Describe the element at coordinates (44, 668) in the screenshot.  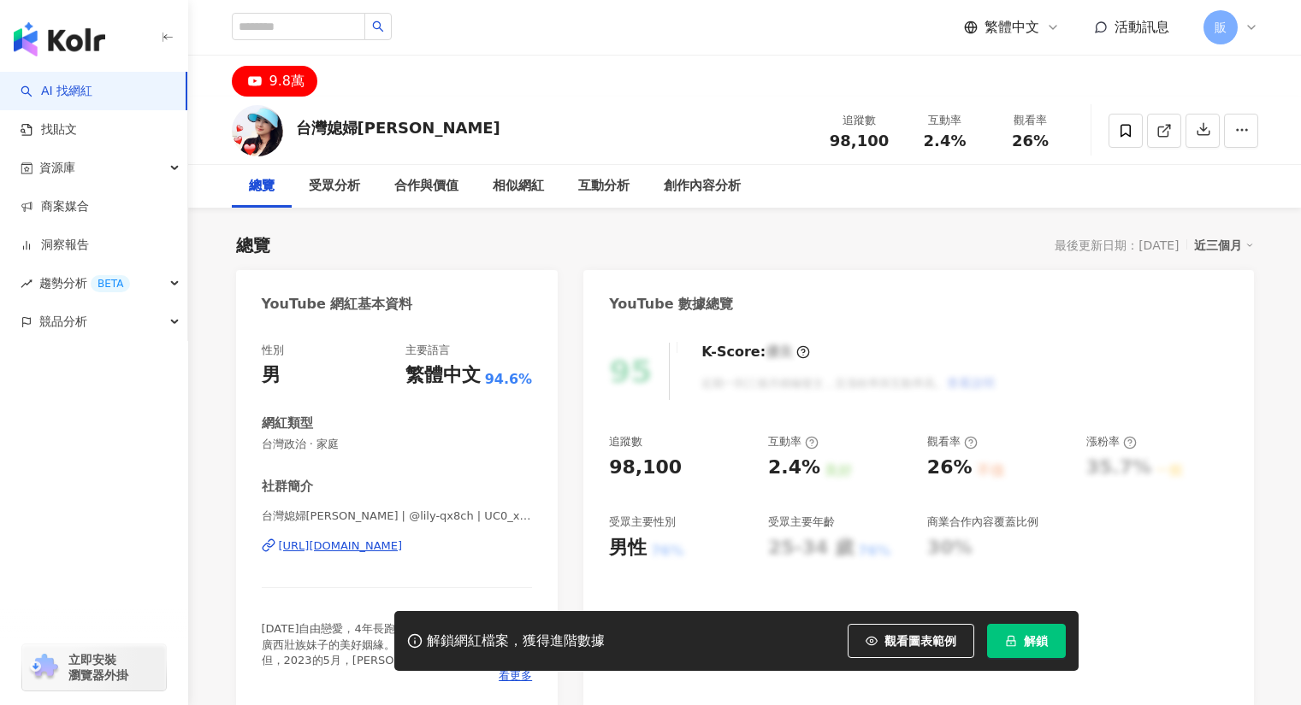
I see `img: chrome extension` at that location.